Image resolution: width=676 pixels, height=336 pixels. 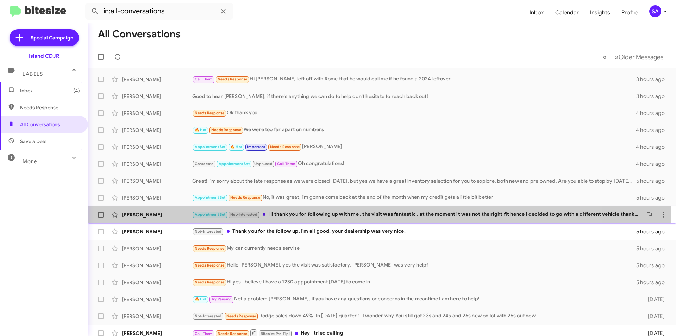 What do you see at coordinates (222, 299) in the screenshot?
I see `span: Try Pausing` at bounding box center [222, 299].